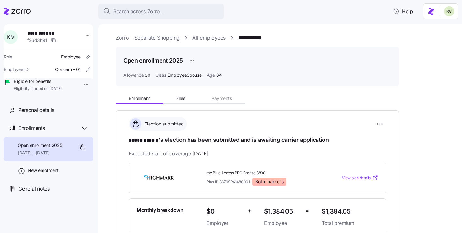 This screenshot has width=462, height=233. I want to click on span: Employee ID, so click(16, 70).